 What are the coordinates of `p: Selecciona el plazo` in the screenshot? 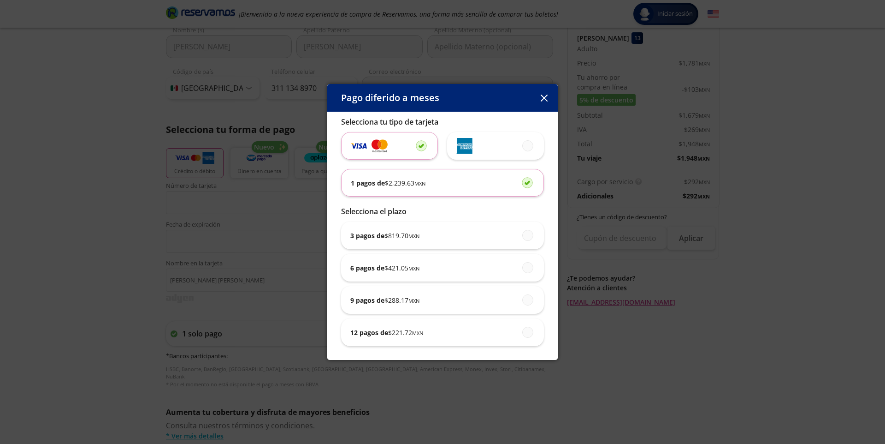 It's located at (443, 211).